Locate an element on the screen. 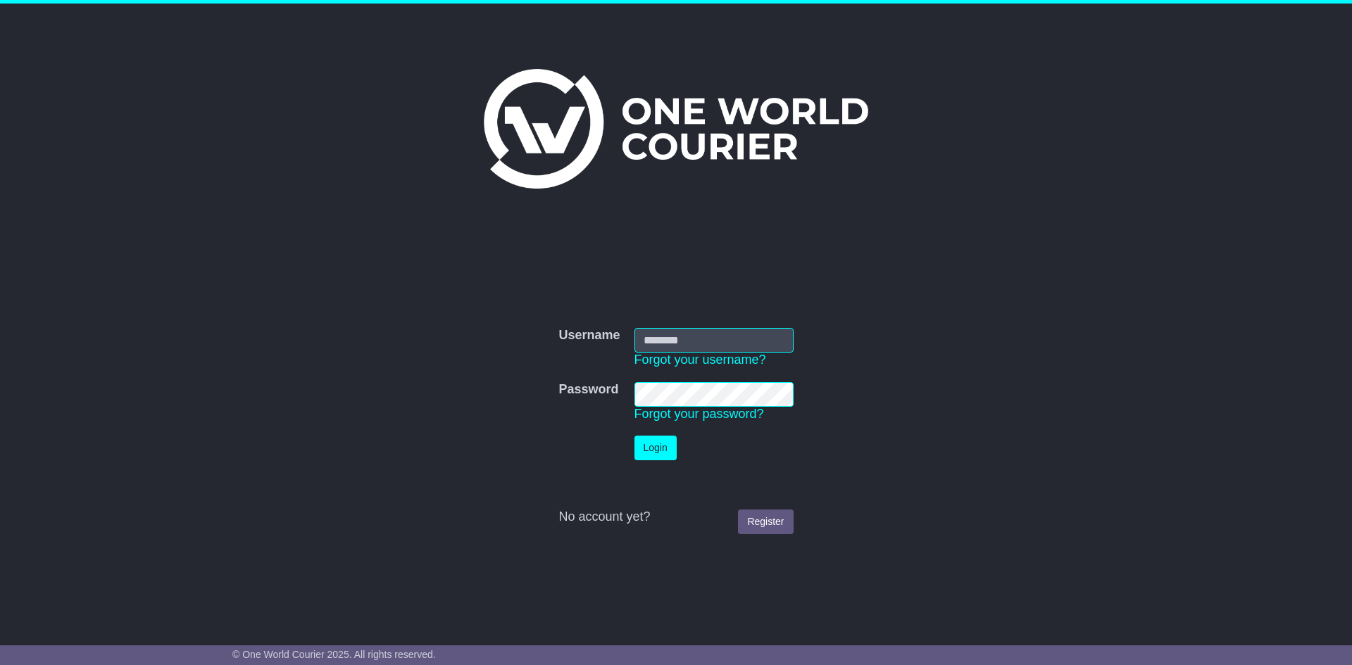  div: No account yet? is located at coordinates (675, 518).